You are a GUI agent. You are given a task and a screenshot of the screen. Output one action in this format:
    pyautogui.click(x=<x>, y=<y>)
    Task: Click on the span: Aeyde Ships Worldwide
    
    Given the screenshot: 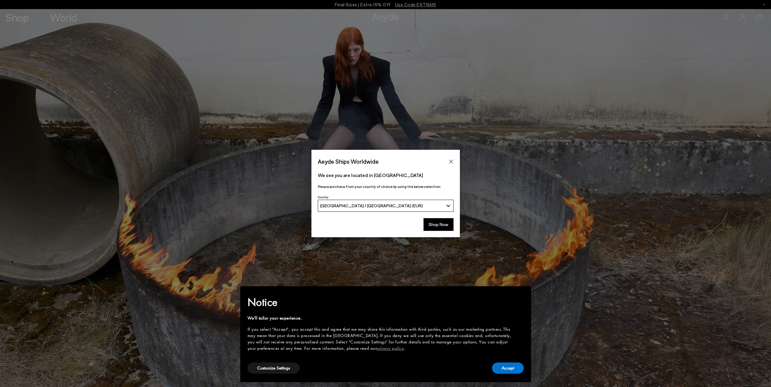 What is the action you would take?
    pyautogui.click(x=348, y=161)
    